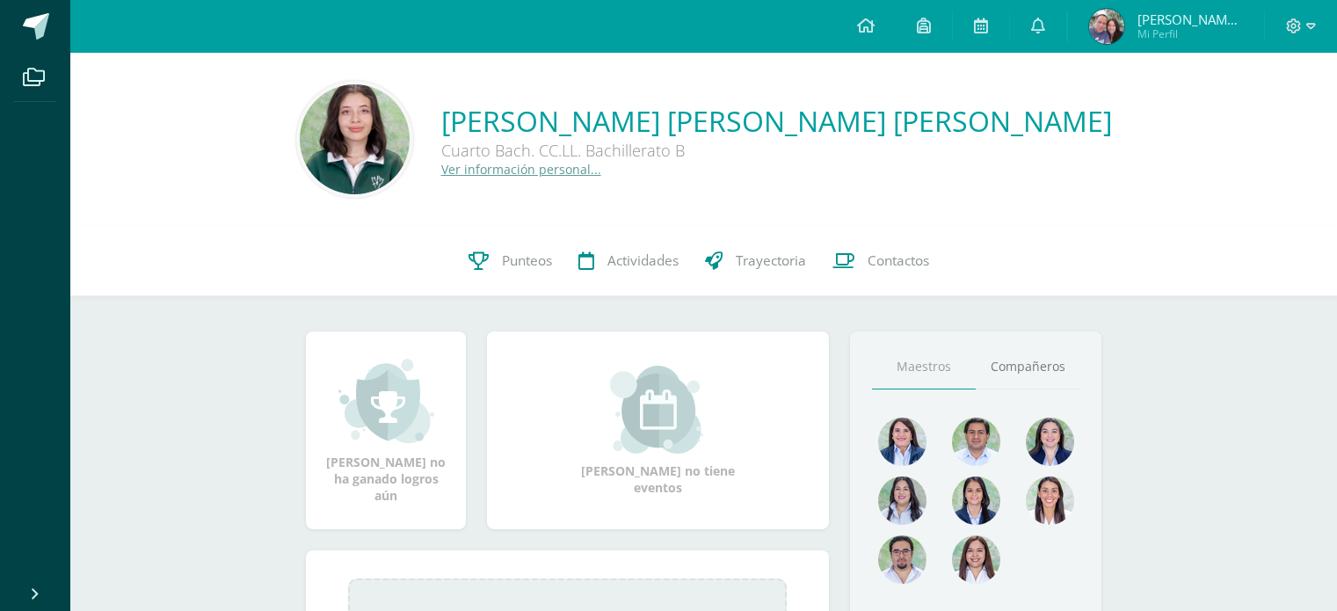 This screenshot has width=1337, height=611. I want to click on img: 38d188cc98c34aa903096de2d1c9671e.png, so click(1049, 500).